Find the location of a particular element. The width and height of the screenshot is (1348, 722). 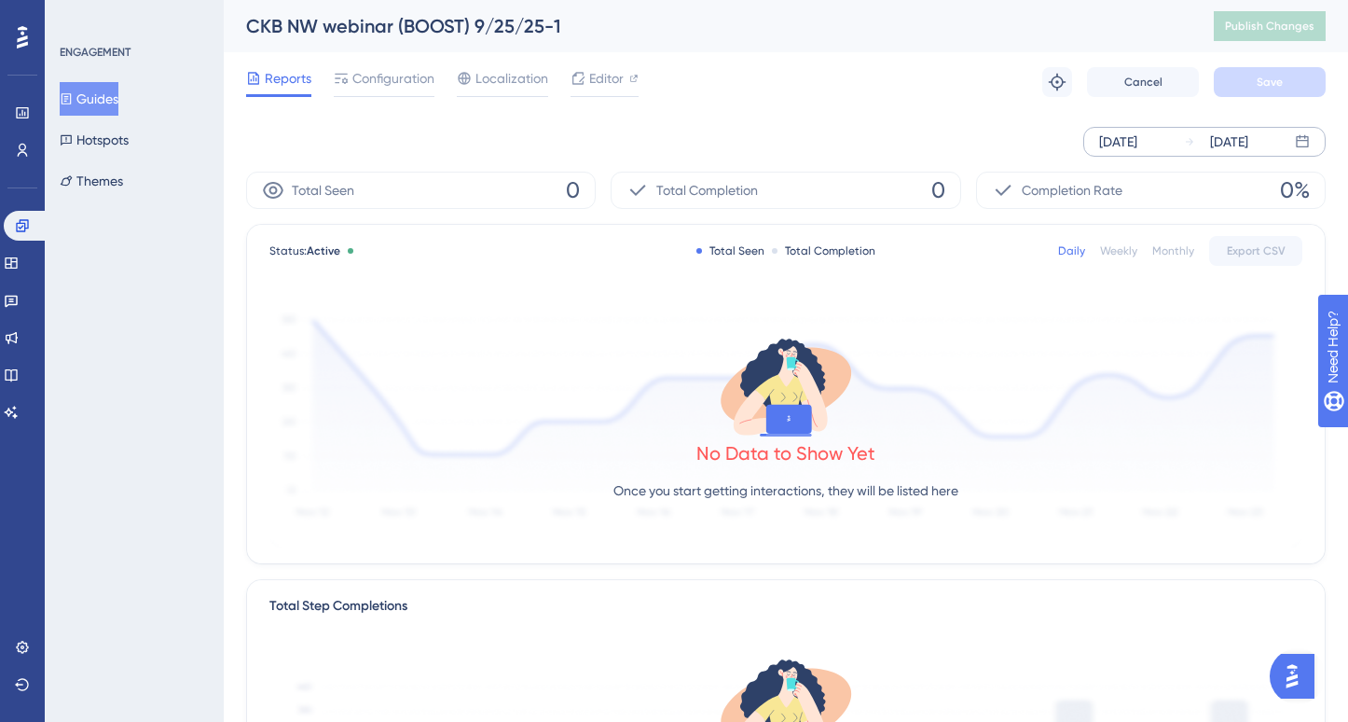

div: Monthly is located at coordinates (1173, 251).